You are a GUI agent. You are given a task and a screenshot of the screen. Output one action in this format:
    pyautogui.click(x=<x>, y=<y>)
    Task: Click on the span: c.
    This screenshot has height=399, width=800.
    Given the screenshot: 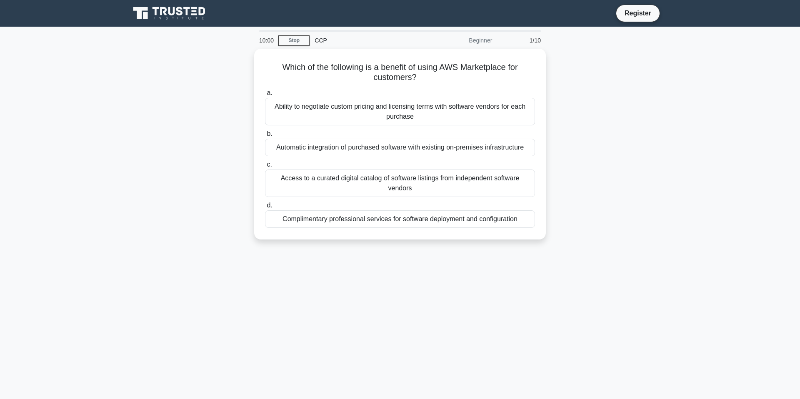 What is the action you would take?
    pyautogui.click(x=269, y=164)
    